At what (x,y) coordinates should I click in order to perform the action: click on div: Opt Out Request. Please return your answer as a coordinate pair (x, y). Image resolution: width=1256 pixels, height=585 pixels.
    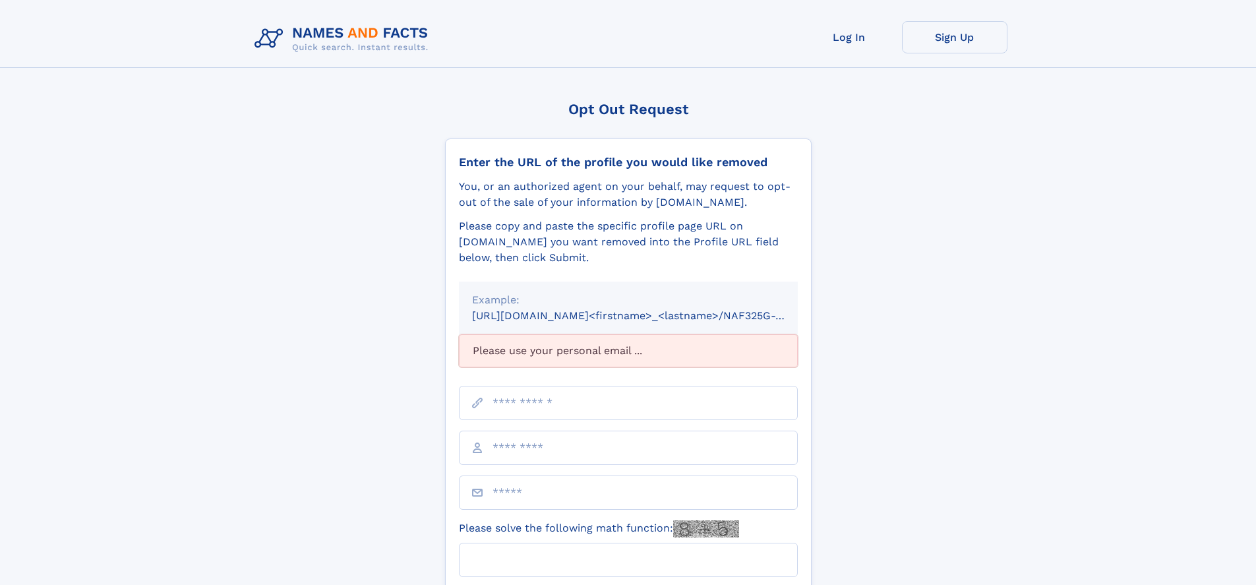
    Looking at the image, I should click on (628, 109).